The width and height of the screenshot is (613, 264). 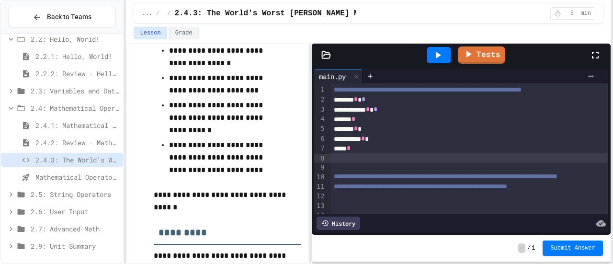 I want to click on div: 13, so click(x=320, y=206).